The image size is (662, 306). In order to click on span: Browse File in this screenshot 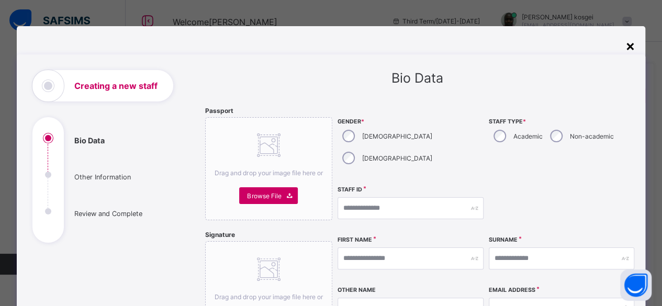, I will do `click(264, 196)`.